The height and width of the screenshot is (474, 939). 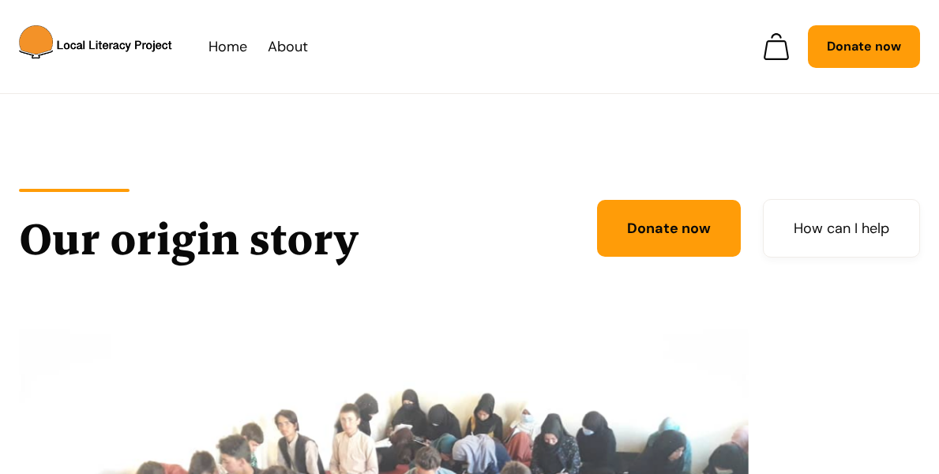 What do you see at coordinates (776, 47) in the screenshot?
I see `a: Open cart` at bounding box center [776, 47].